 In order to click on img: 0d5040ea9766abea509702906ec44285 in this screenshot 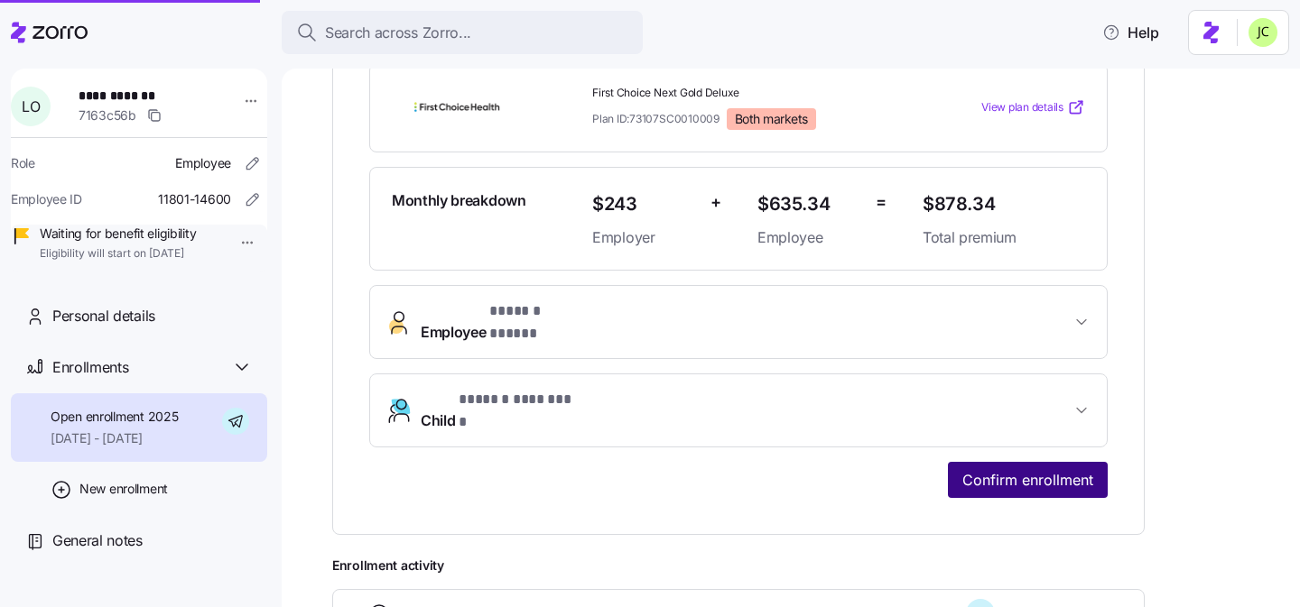, I will do `click(1263, 32)`.